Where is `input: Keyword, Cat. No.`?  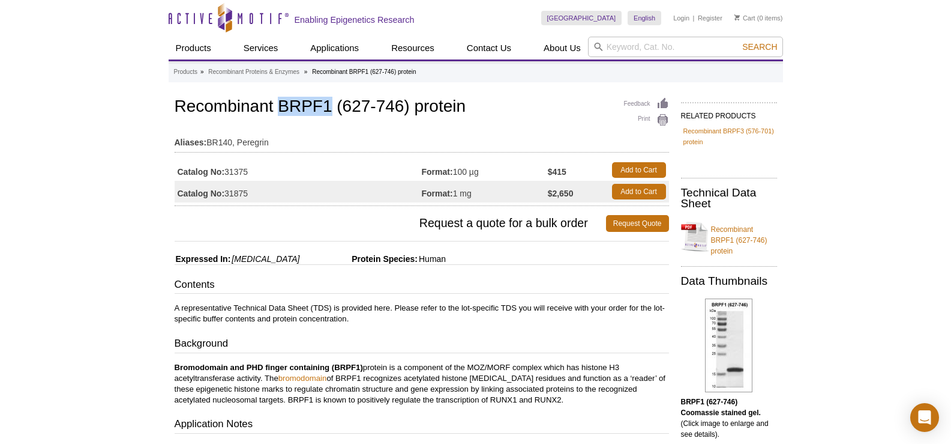 input: Keyword, Cat. No. is located at coordinates (686, 47).